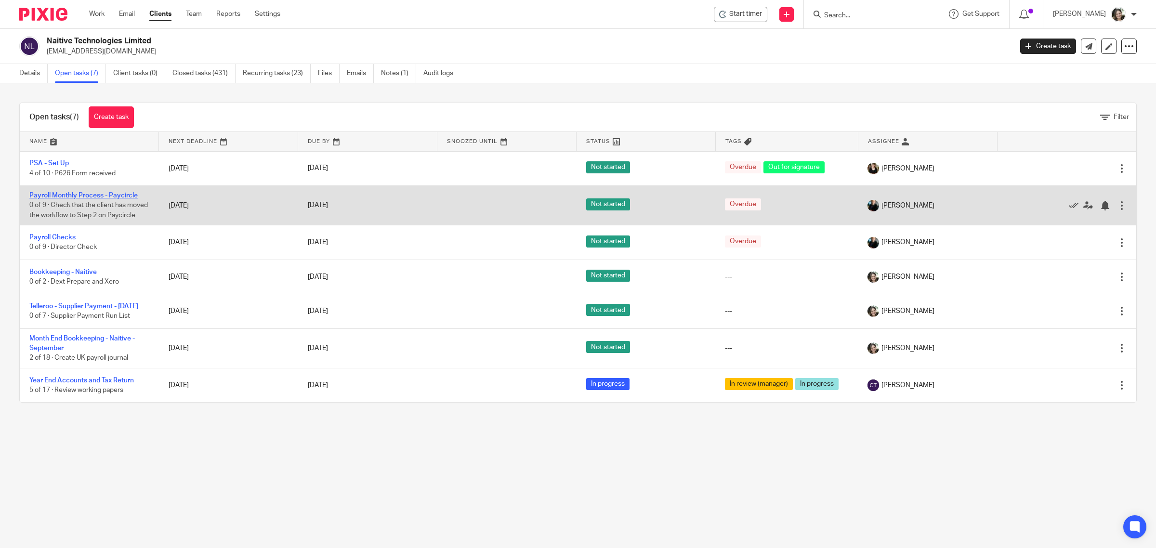  Describe the element at coordinates (83, 196) in the screenshot. I see `a: Payroll Monthly Process - Paycircle` at that location.